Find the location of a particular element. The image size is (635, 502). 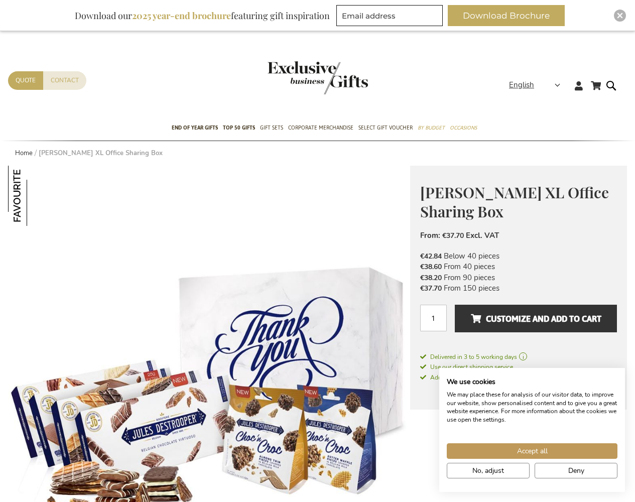

span: Delivered in 3 to 5 working days is located at coordinates (519, 357).